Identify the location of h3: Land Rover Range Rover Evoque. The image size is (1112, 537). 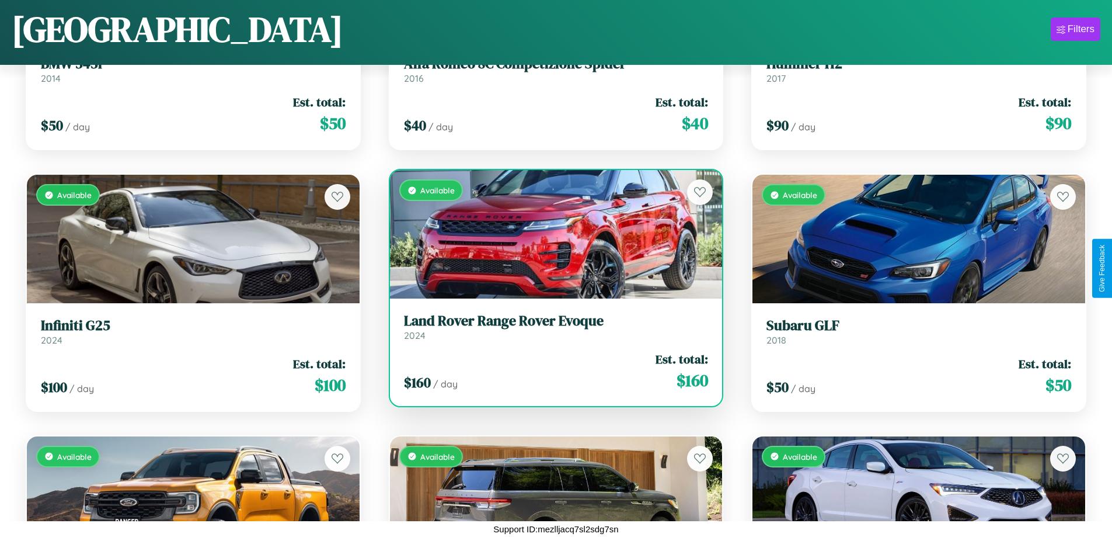
(556, 321).